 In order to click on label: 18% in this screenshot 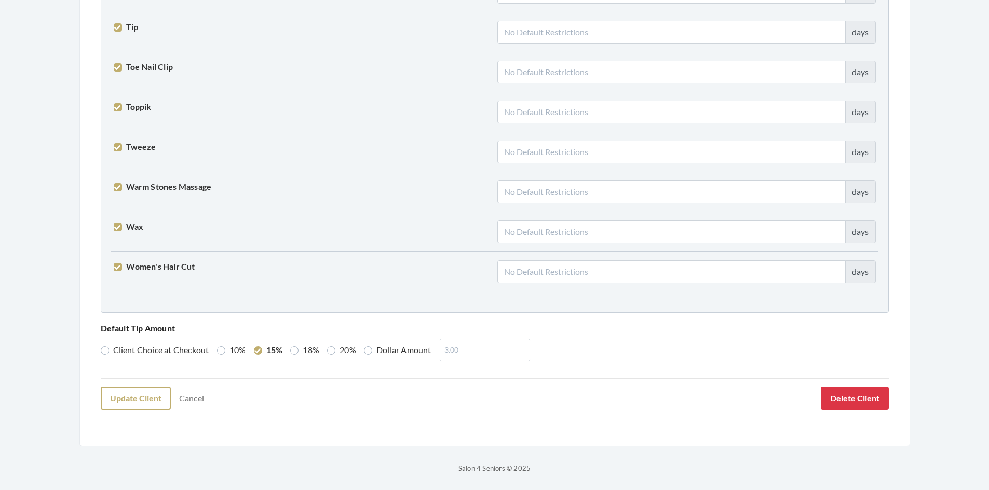, I will do `click(305, 350)`.